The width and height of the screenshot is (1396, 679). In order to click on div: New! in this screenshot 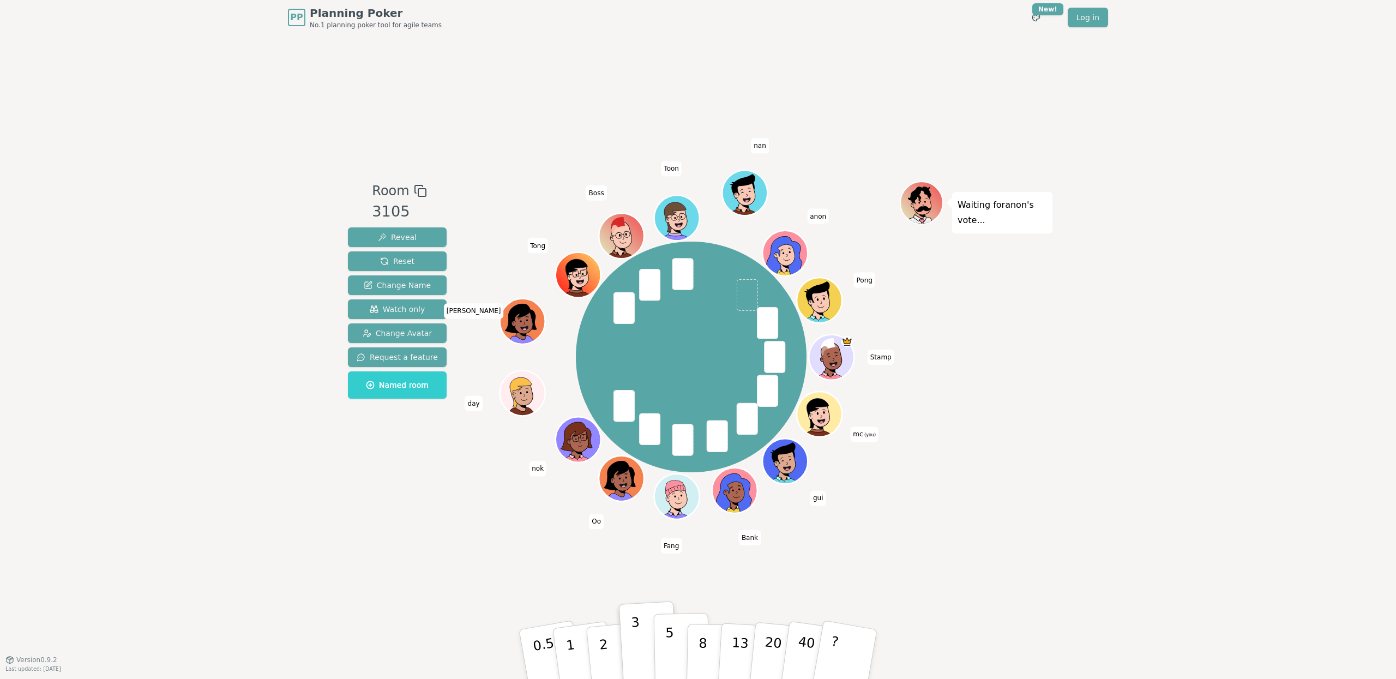, I will do `click(1047, 9)`.